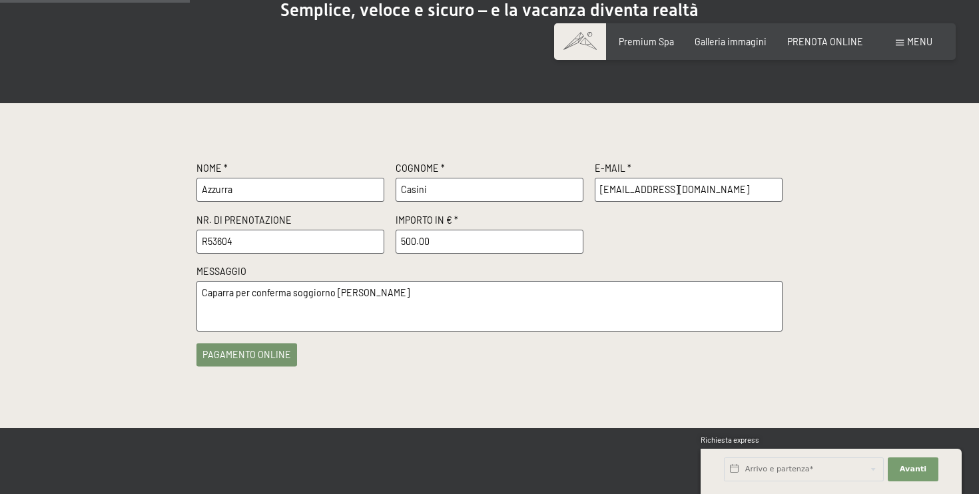  What do you see at coordinates (490, 222) in the screenshot?
I see `label: Importo in € *` at bounding box center [490, 222].